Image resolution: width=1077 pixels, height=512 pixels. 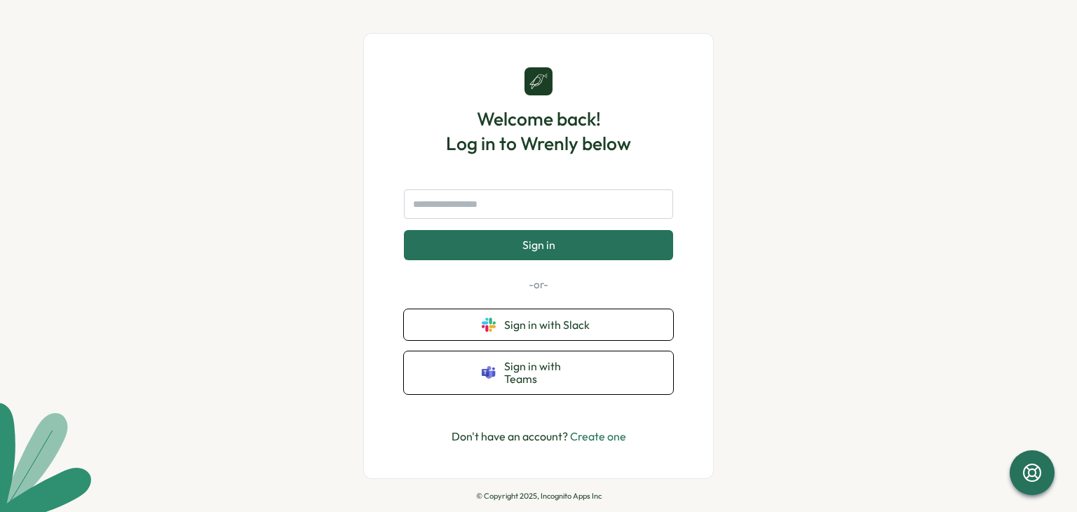 What do you see at coordinates (538, 285) in the screenshot?
I see `p: -or-` at bounding box center [538, 285].